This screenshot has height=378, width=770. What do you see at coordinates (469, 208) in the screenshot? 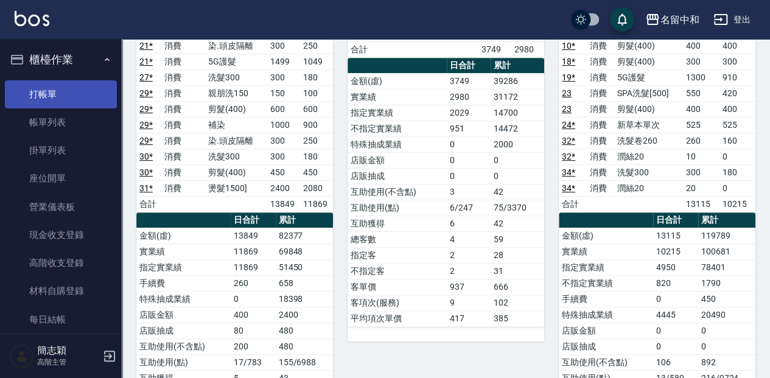
I see `td: 6/247` at bounding box center [469, 208].